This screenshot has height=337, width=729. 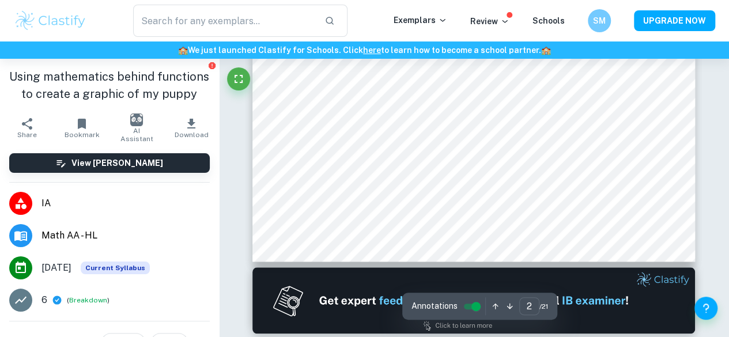 What do you see at coordinates (212, 65) in the screenshot?
I see `button: Report issue` at bounding box center [212, 65].